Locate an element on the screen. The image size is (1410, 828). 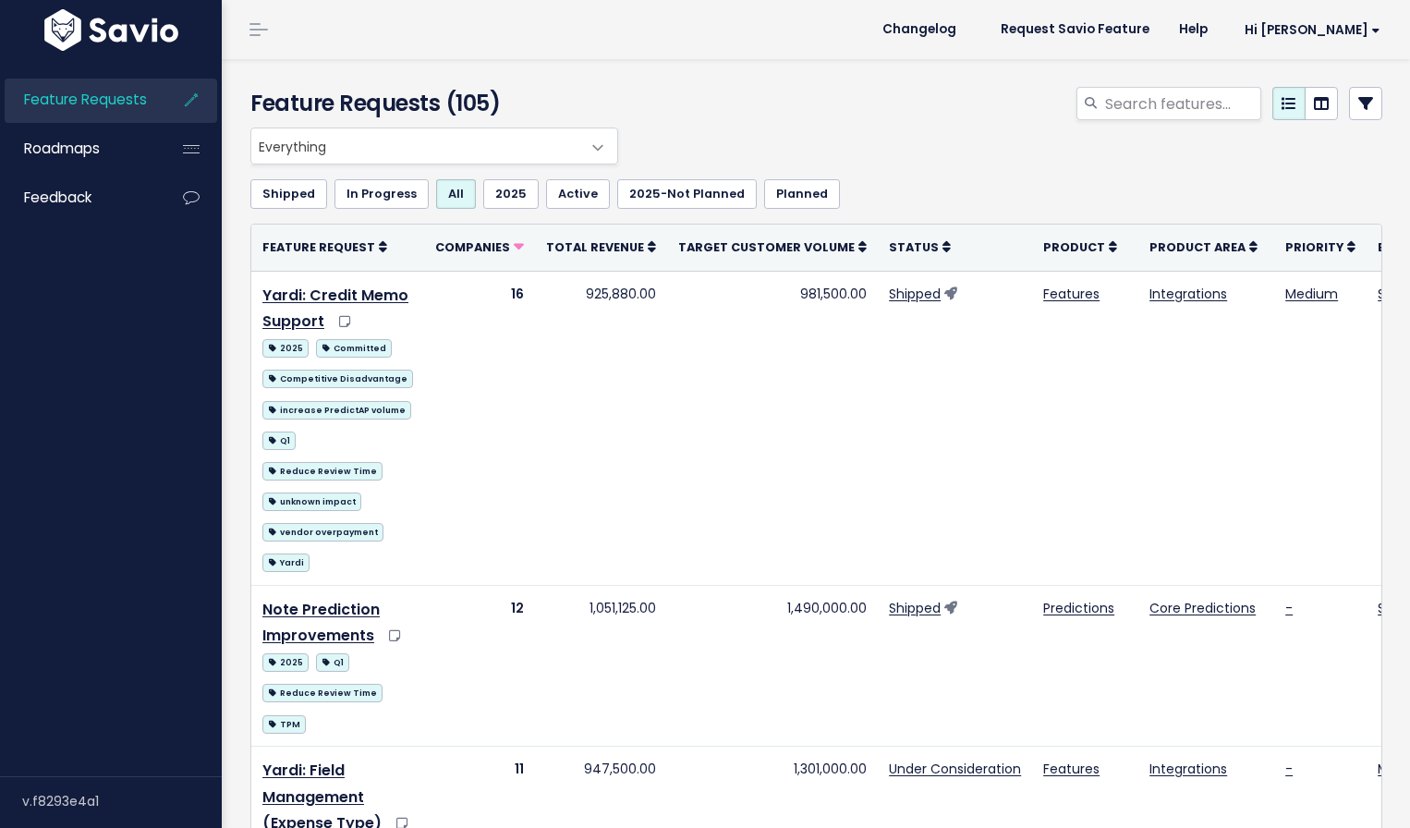
td: 1,490,000.00 is located at coordinates (773, 665).